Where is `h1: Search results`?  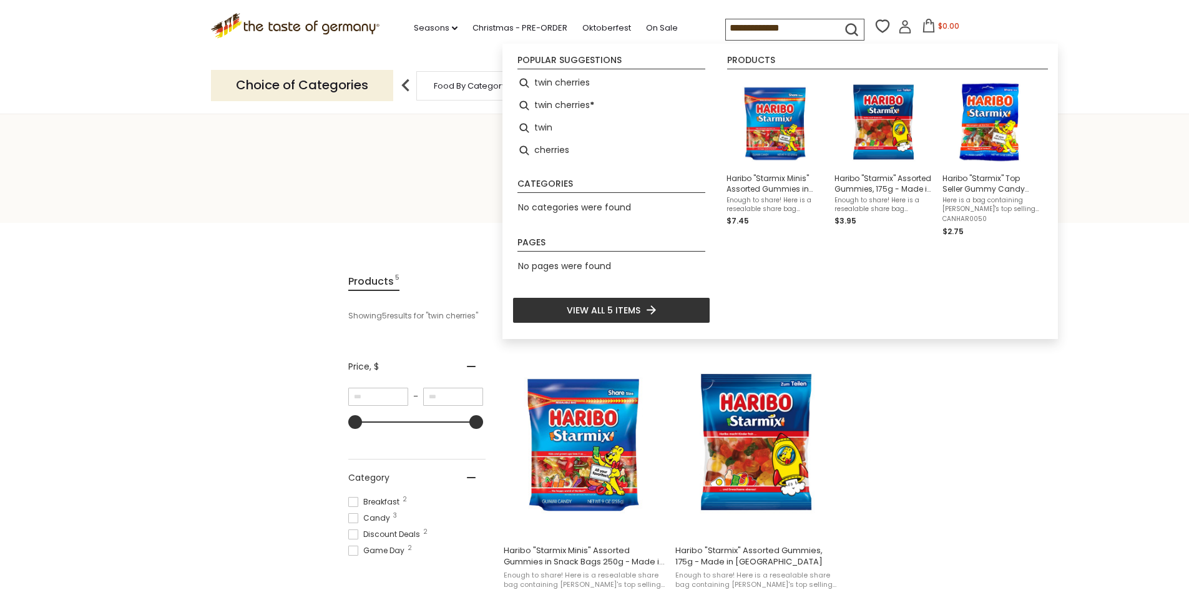
h1: Search results is located at coordinates (594, 183).